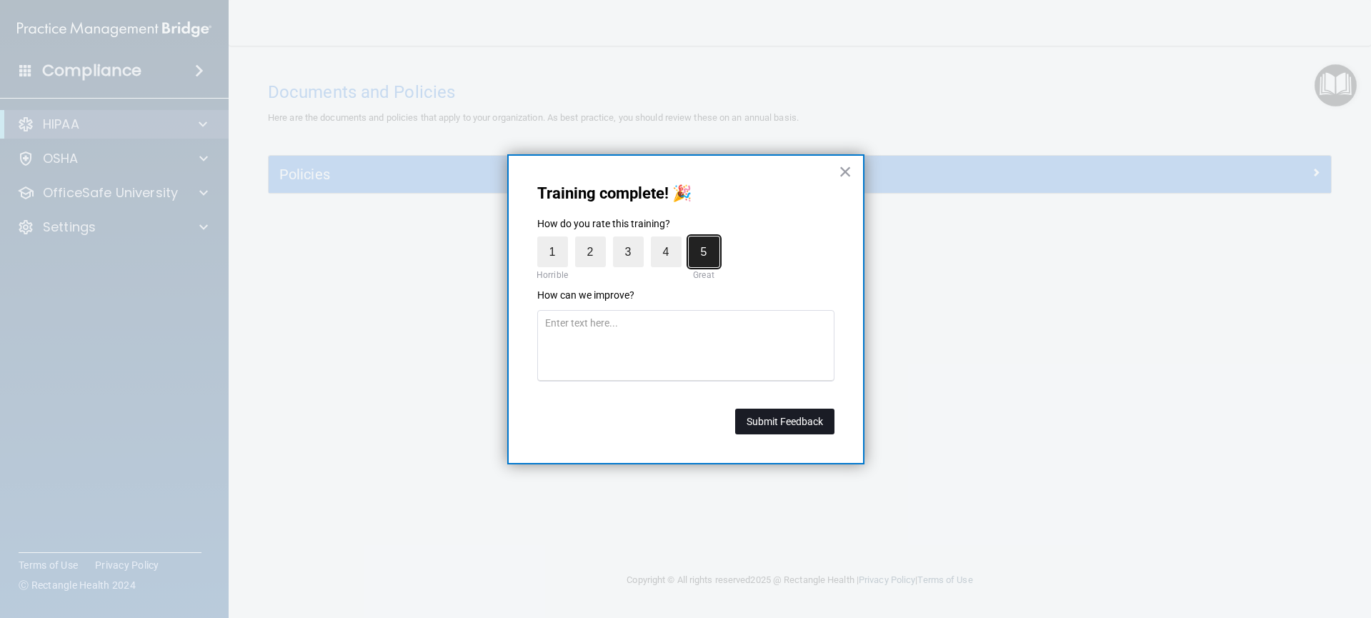  Describe the element at coordinates (686, 296) in the screenshot. I see `p: How can we improve?` at that location.